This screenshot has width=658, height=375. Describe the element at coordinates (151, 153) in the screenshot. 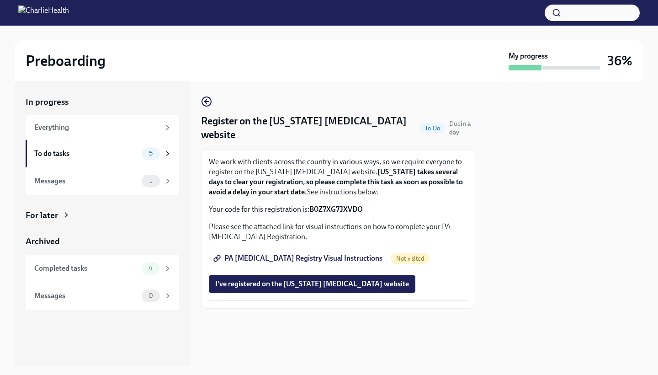

I see `span: 5` at that location.